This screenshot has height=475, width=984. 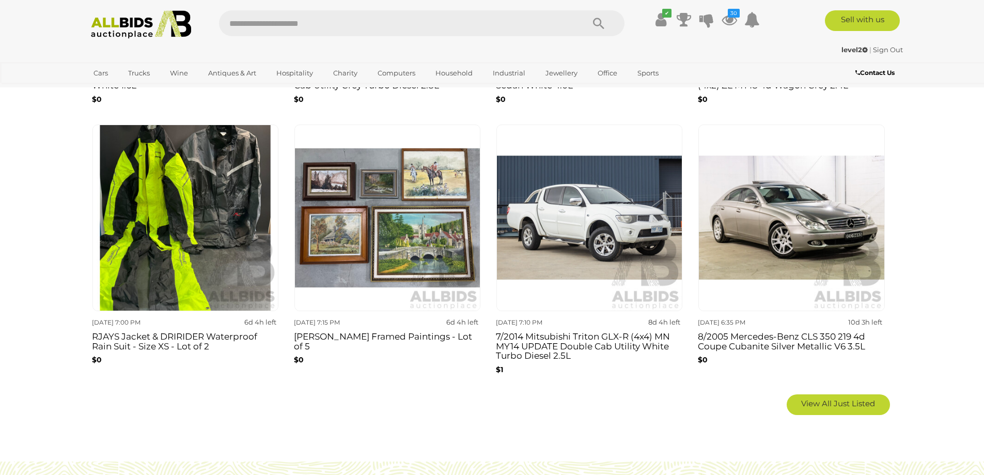 What do you see at coordinates (387, 217) in the screenshot?
I see `img: Unknown Artist Framed Paintings - Lot of 5` at bounding box center [387, 217].